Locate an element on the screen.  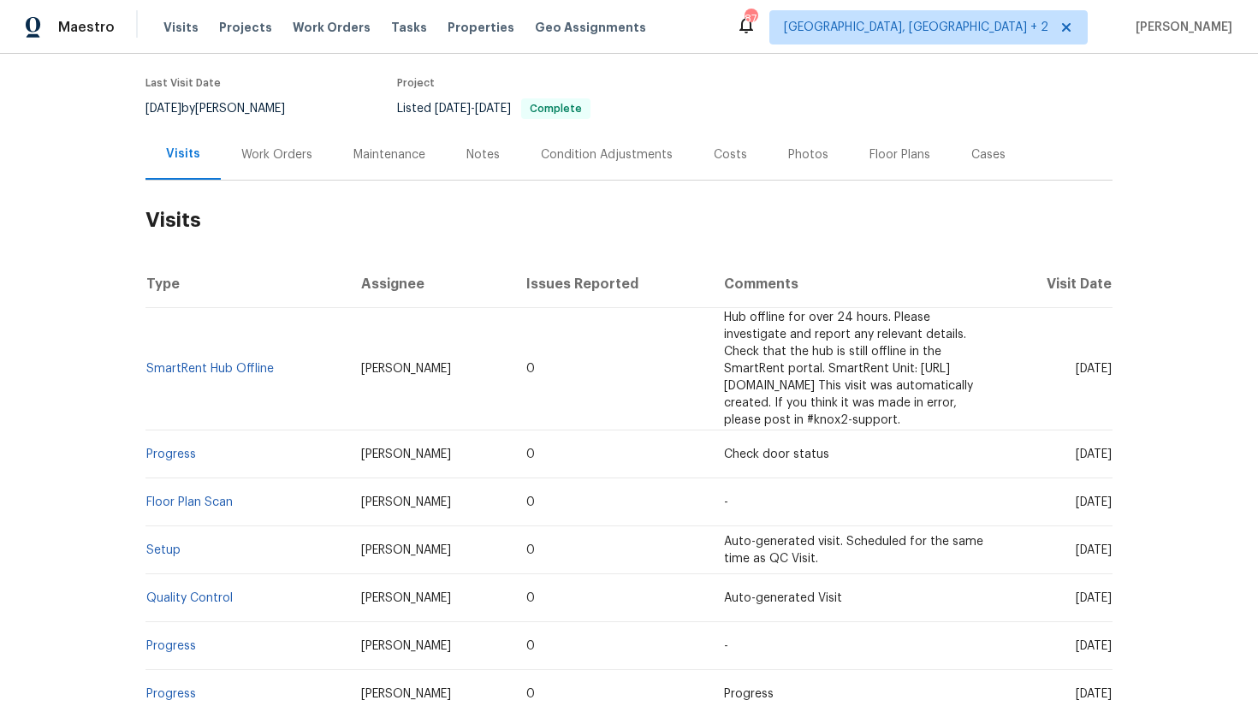
div: Work Orders is located at coordinates (276, 155).